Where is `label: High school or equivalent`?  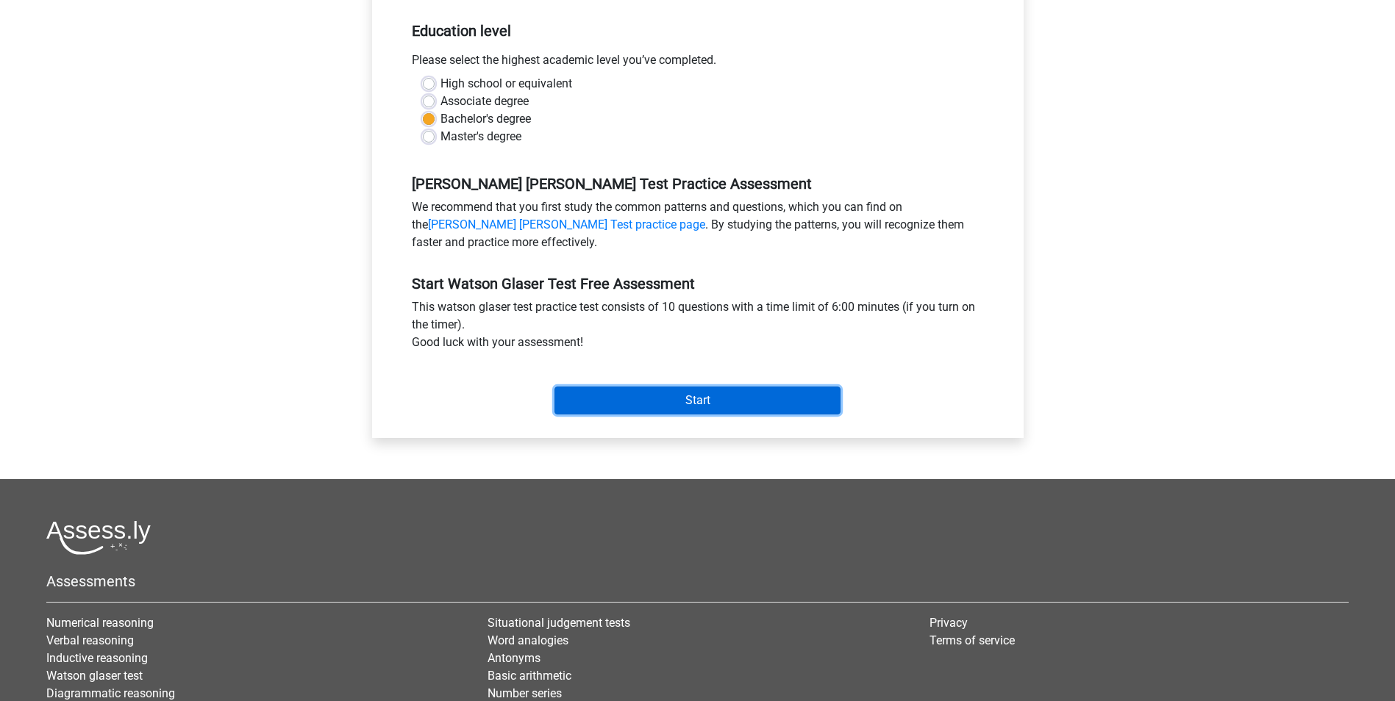
label: High school or equivalent is located at coordinates (506, 84).